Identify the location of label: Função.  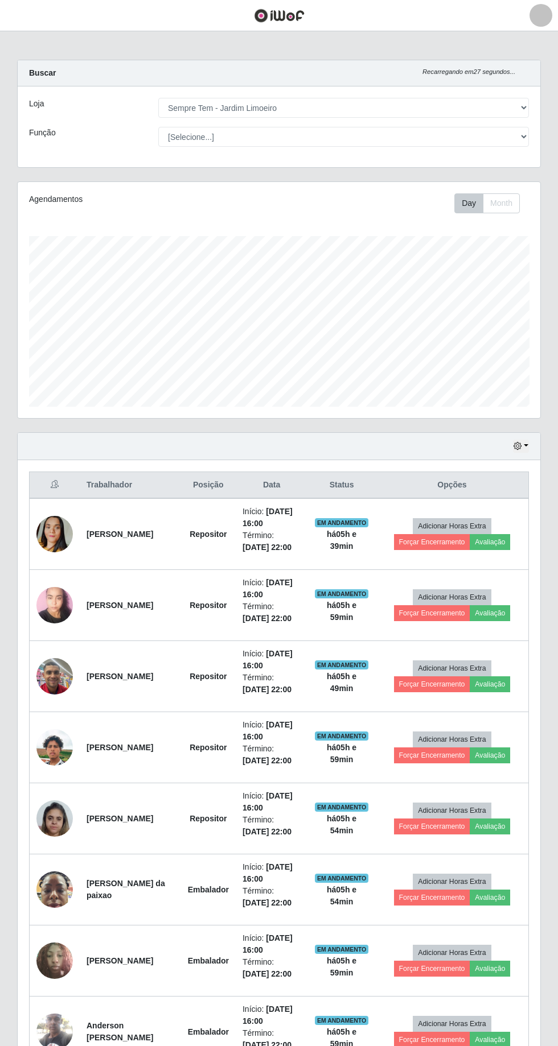
(42, 133).